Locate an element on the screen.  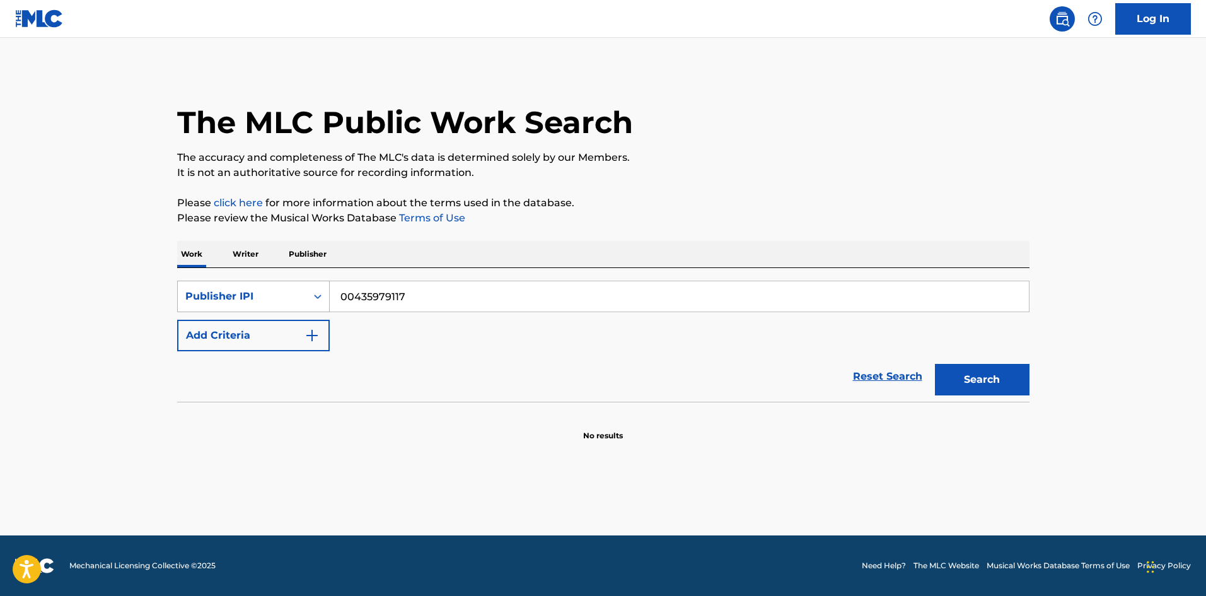
img: logo is located at coordinates (35, 566).